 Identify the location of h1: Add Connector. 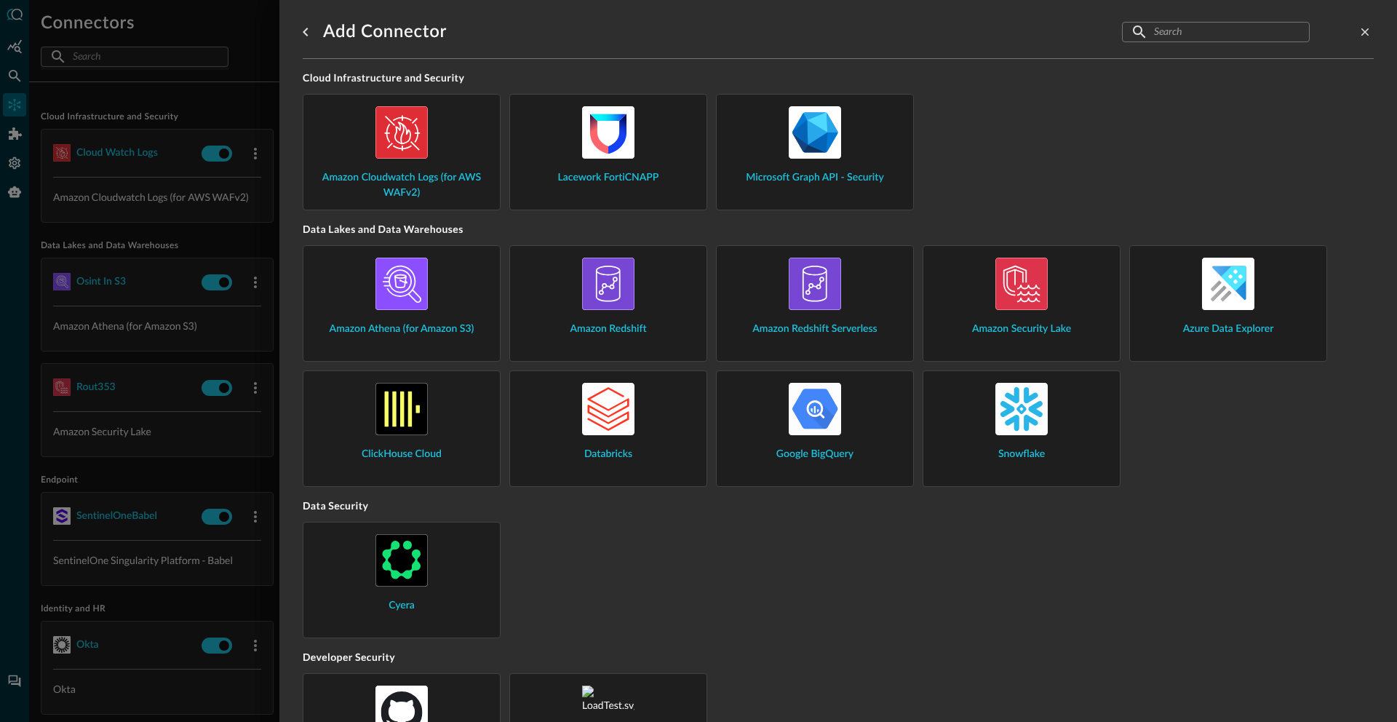
(385, 32).